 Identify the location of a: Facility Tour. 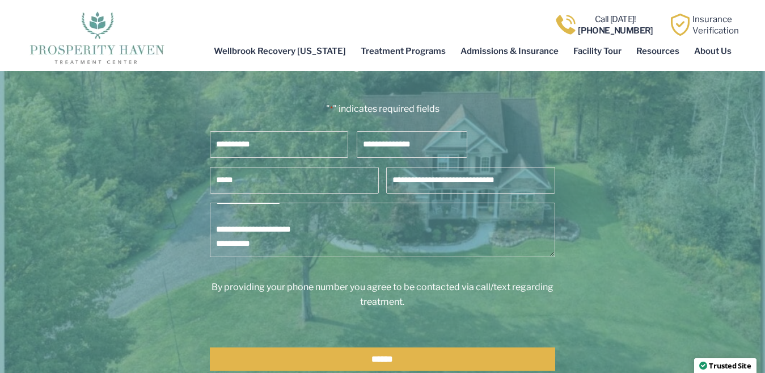
(597, 51).